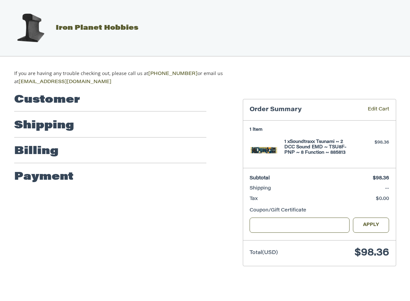 The width and height of the screenshot is (410, 301). Describe the element at coordinates (382, 199) in the screenshot. I see `span: $0.00` at that location.